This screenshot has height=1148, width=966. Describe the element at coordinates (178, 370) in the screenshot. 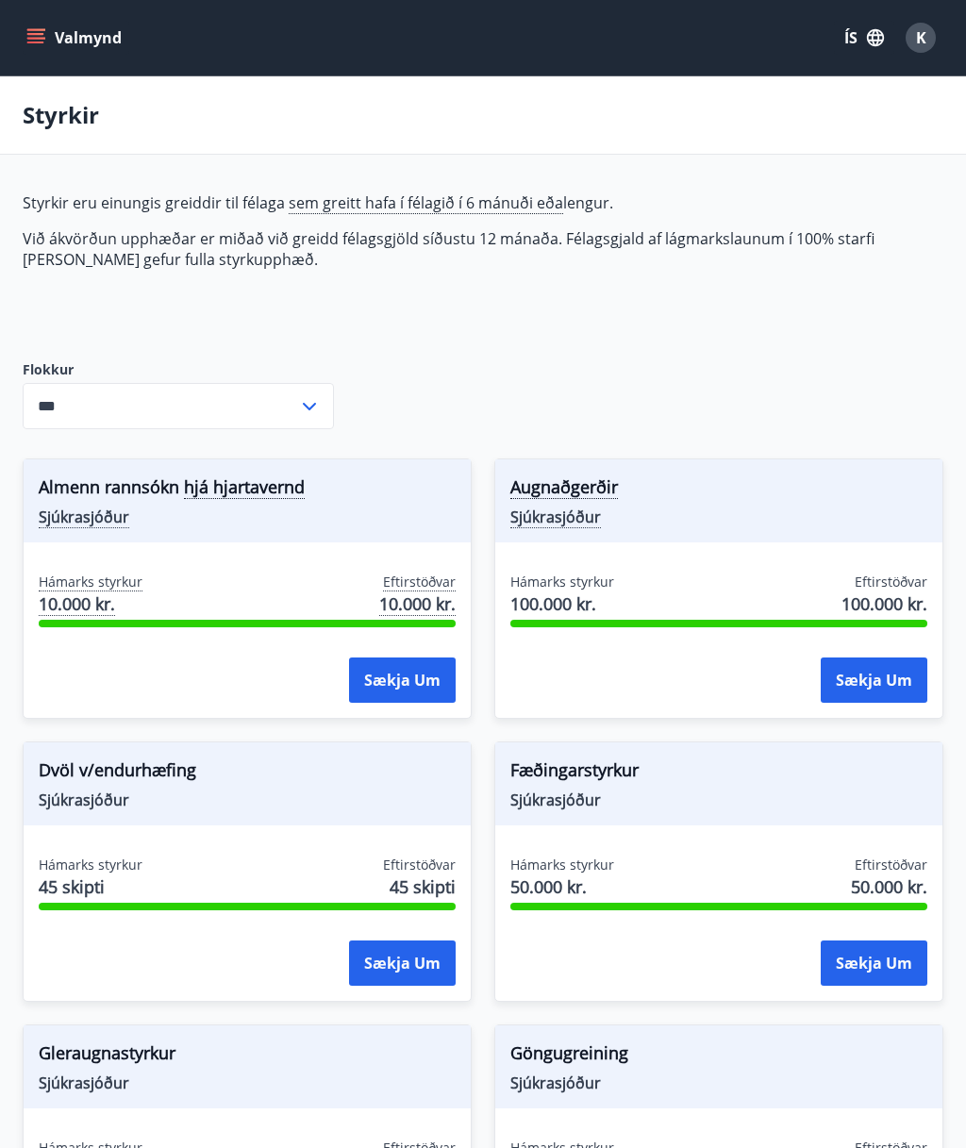

I see `label: Flokkur` at that location.